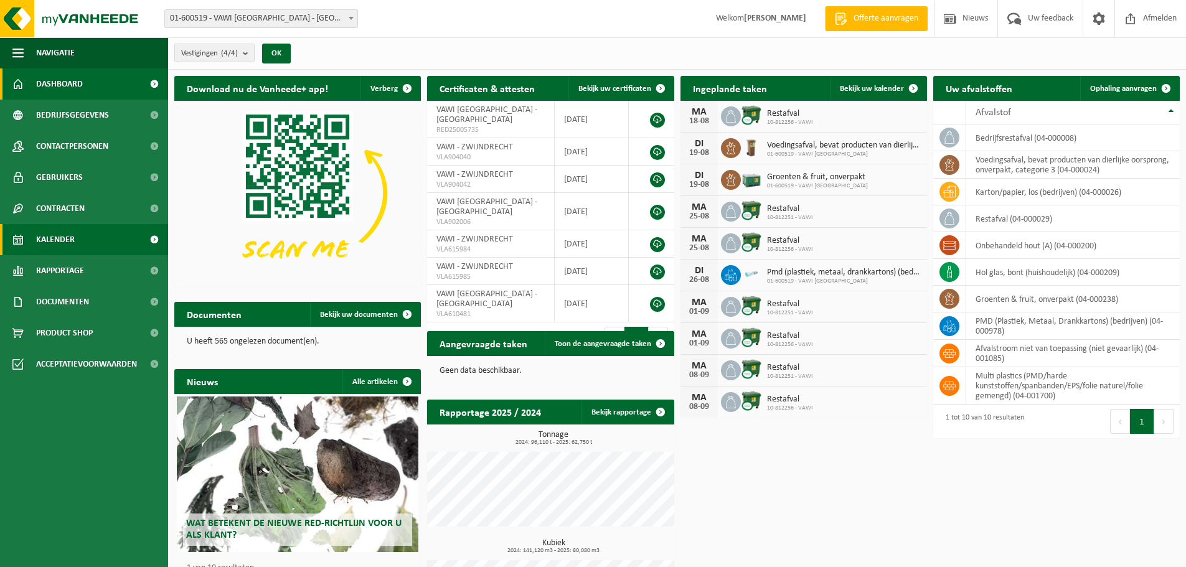 The height and width of the screenshot is (567, 1186). What do you see at coordinates (844, 146) in the screenshot?
I see `span: Voedingsafval, bevat producten van dierlijke oorsprong, onverpakt, categorie 3` at bounding box center [844, 146].